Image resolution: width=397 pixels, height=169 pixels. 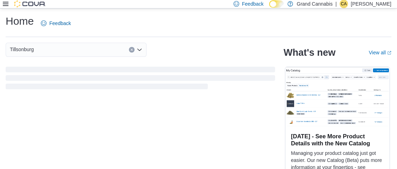 I want to click on span: Tillsonburg, so click(x=22, y=49).